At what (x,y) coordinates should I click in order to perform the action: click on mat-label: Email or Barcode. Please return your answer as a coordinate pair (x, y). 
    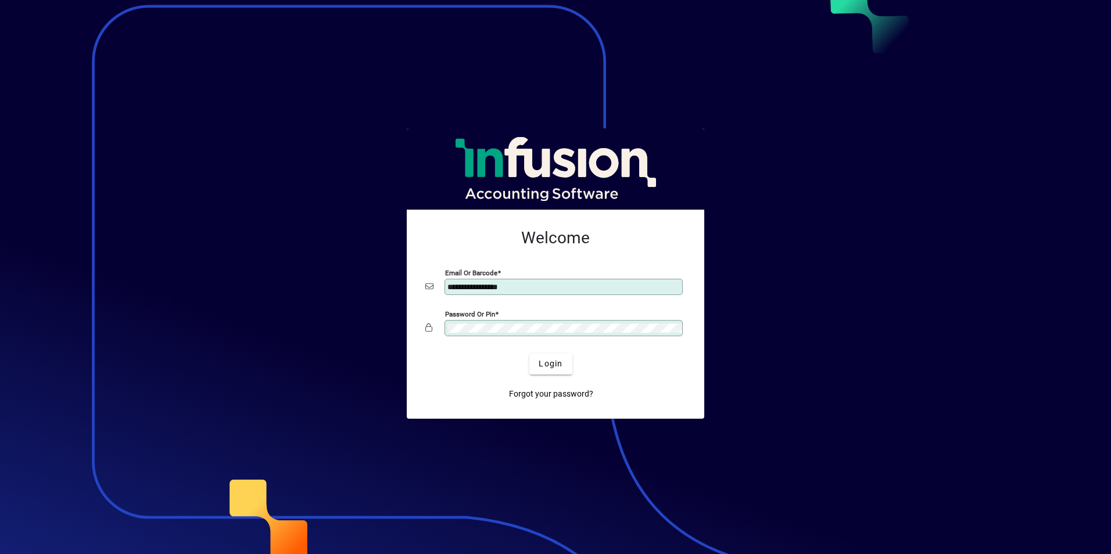
    Looking at the image, I should click on (471, 272).